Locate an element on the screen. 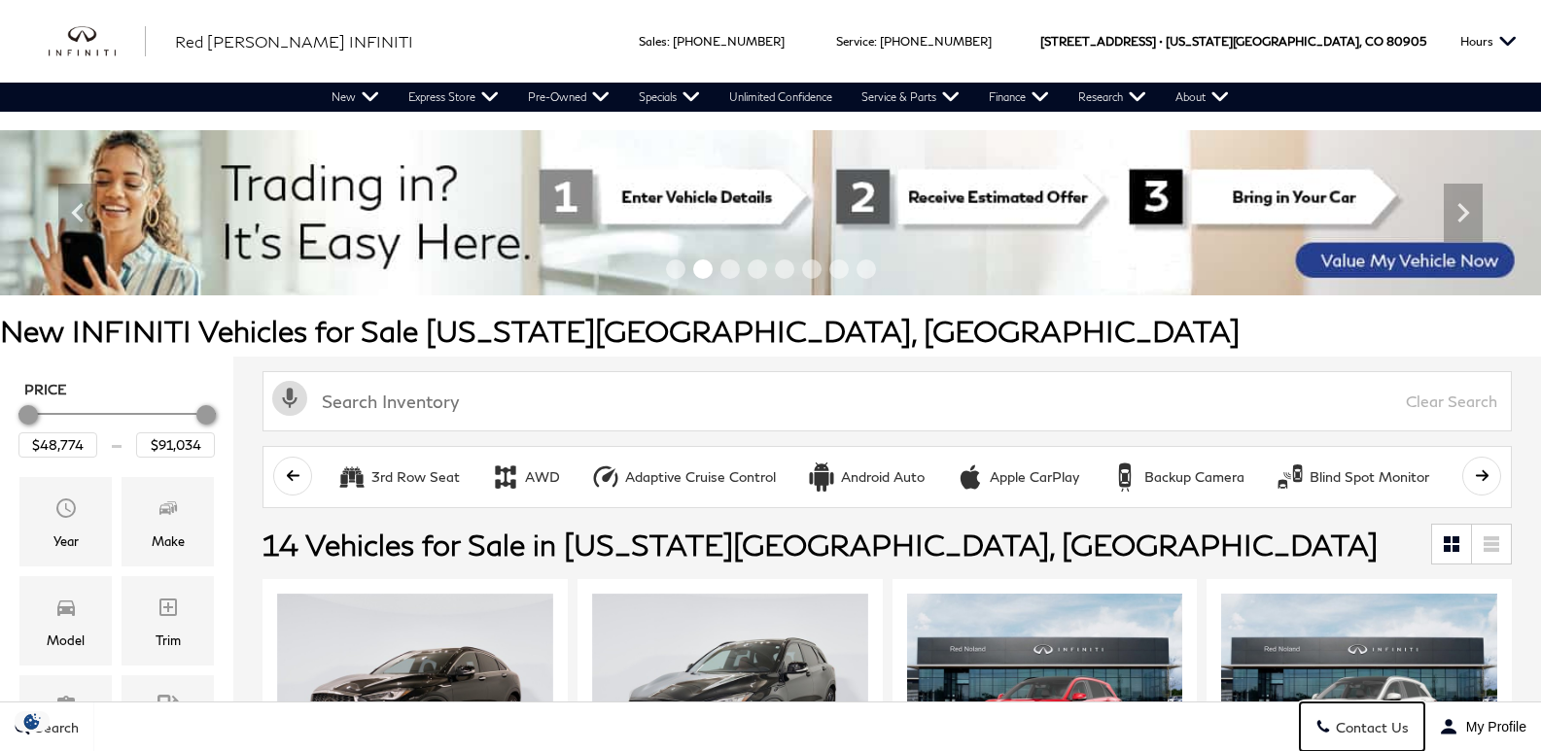 The width and height of the screenshot is (1541, 751). div: Make is located at coordinates (168, 541).